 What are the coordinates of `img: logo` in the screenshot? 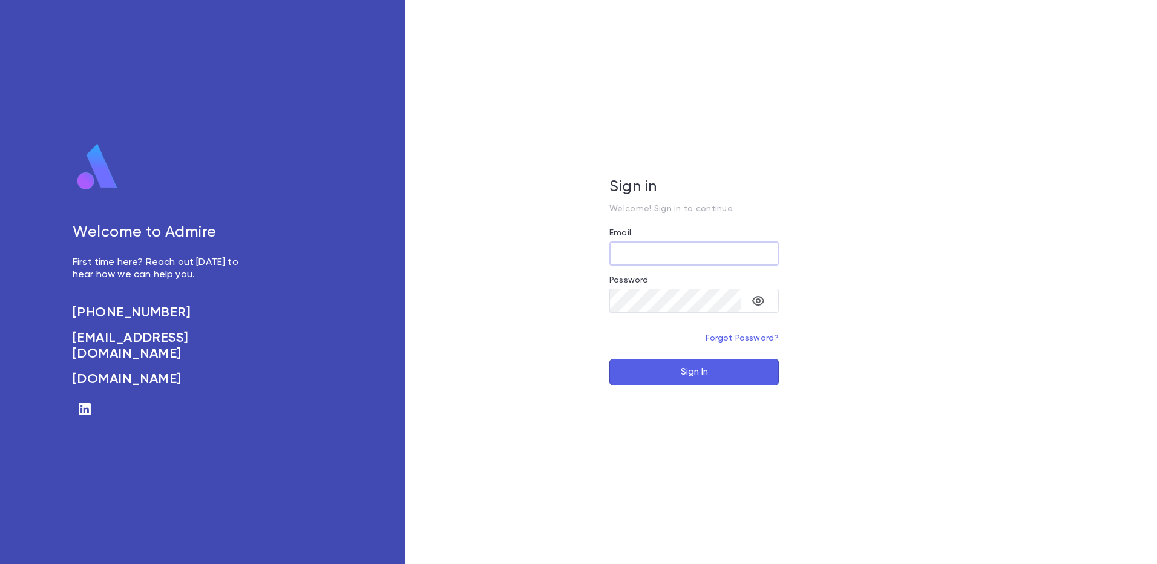 It's located at (97, 167).